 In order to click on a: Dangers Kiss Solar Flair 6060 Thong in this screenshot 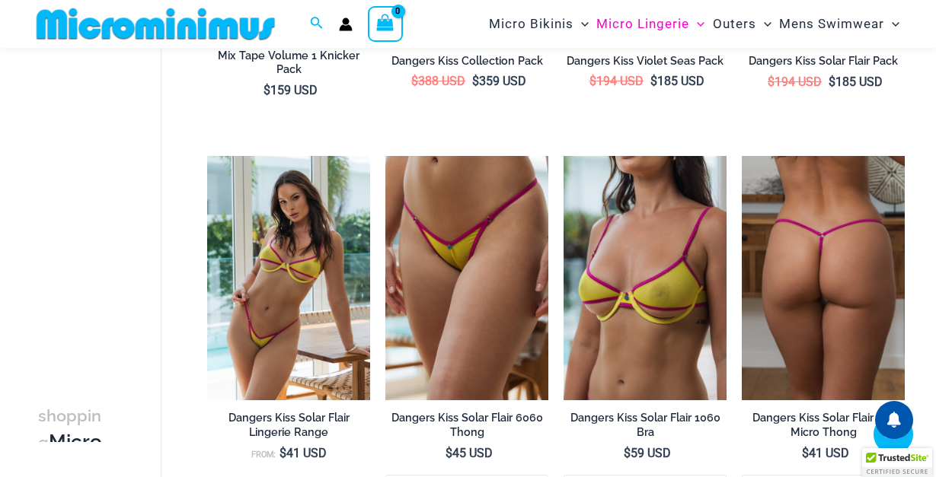, I will do `click(467, 428)`.